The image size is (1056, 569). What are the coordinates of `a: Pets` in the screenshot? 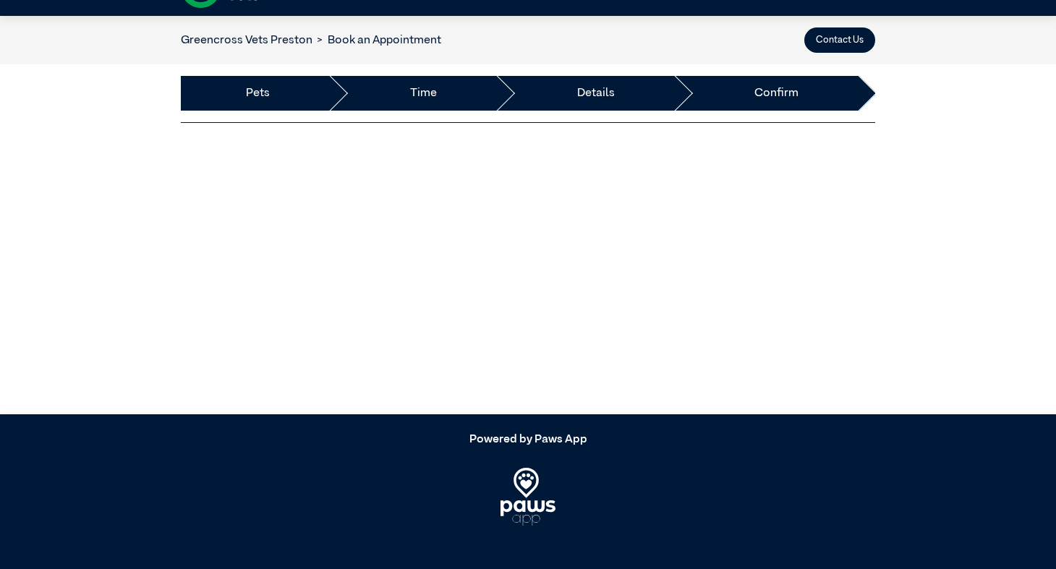 It's located at (258, 93).